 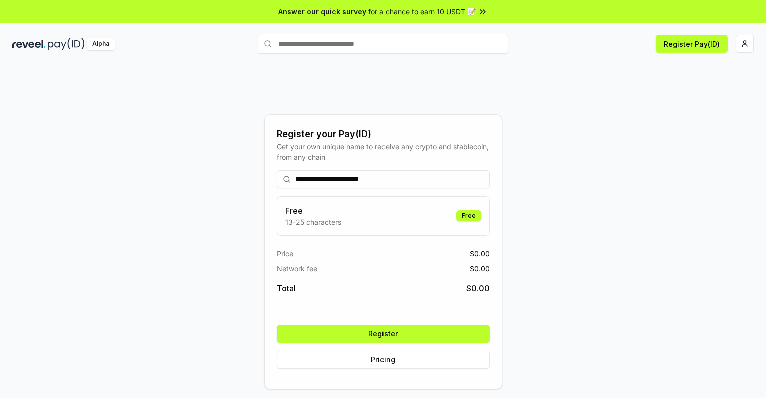 What do you see at coordinates (469, 216) in the screenshot?
I see `div: Free` at bounding box center [469, 216].